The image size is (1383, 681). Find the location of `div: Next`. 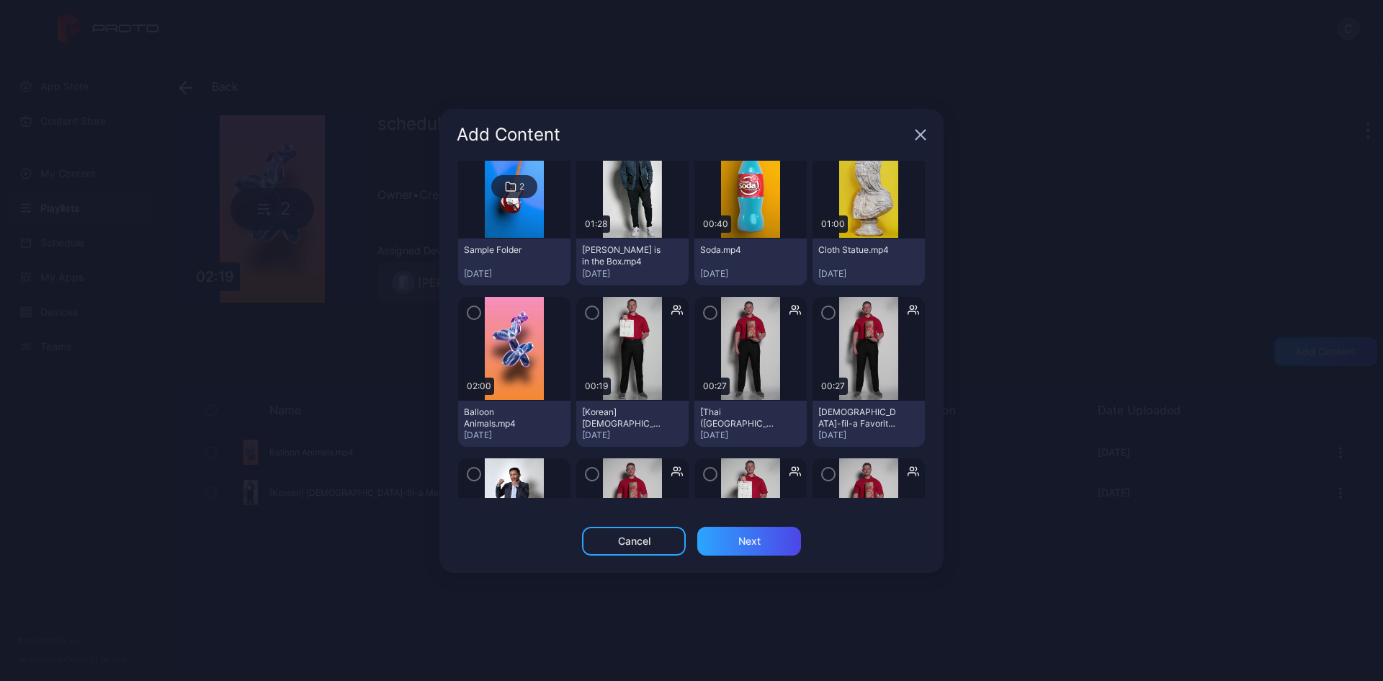

div: Next is located at coordinates (749, 541).